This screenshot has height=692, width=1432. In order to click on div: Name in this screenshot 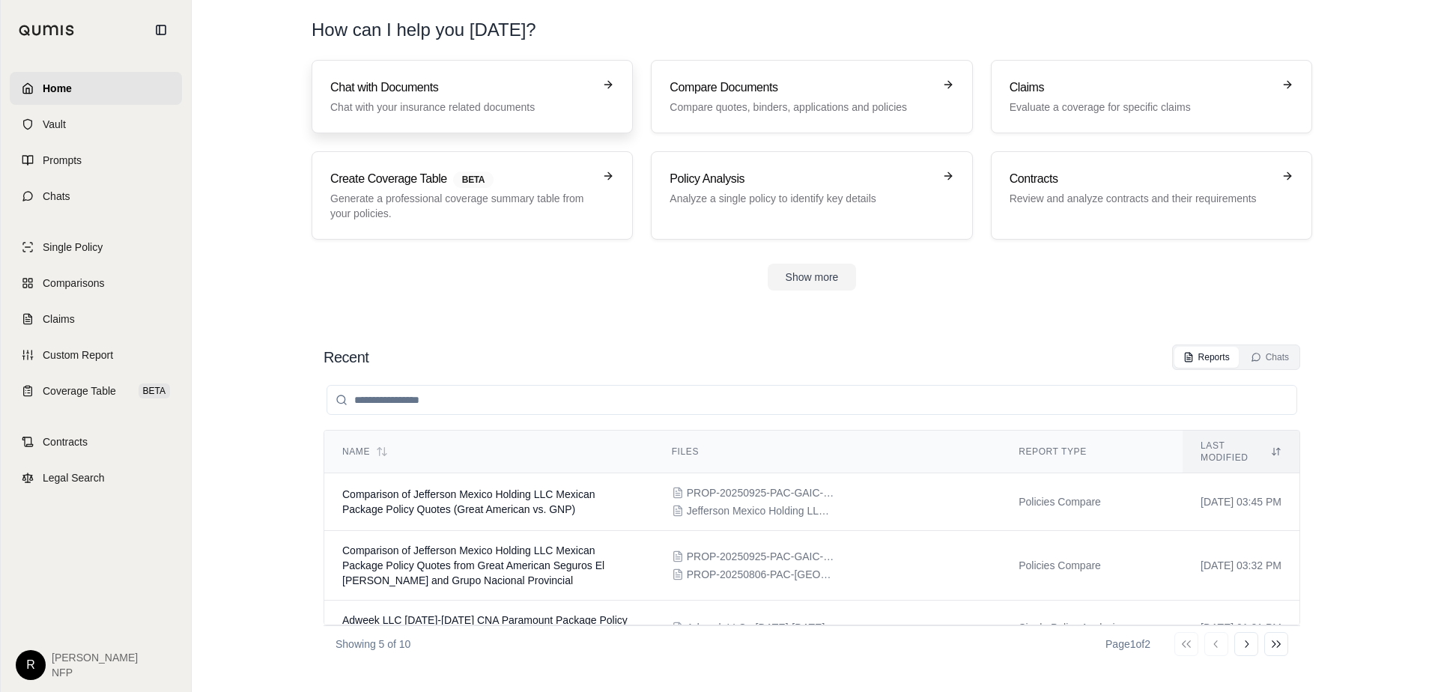, I will do `click(489, 452)`.